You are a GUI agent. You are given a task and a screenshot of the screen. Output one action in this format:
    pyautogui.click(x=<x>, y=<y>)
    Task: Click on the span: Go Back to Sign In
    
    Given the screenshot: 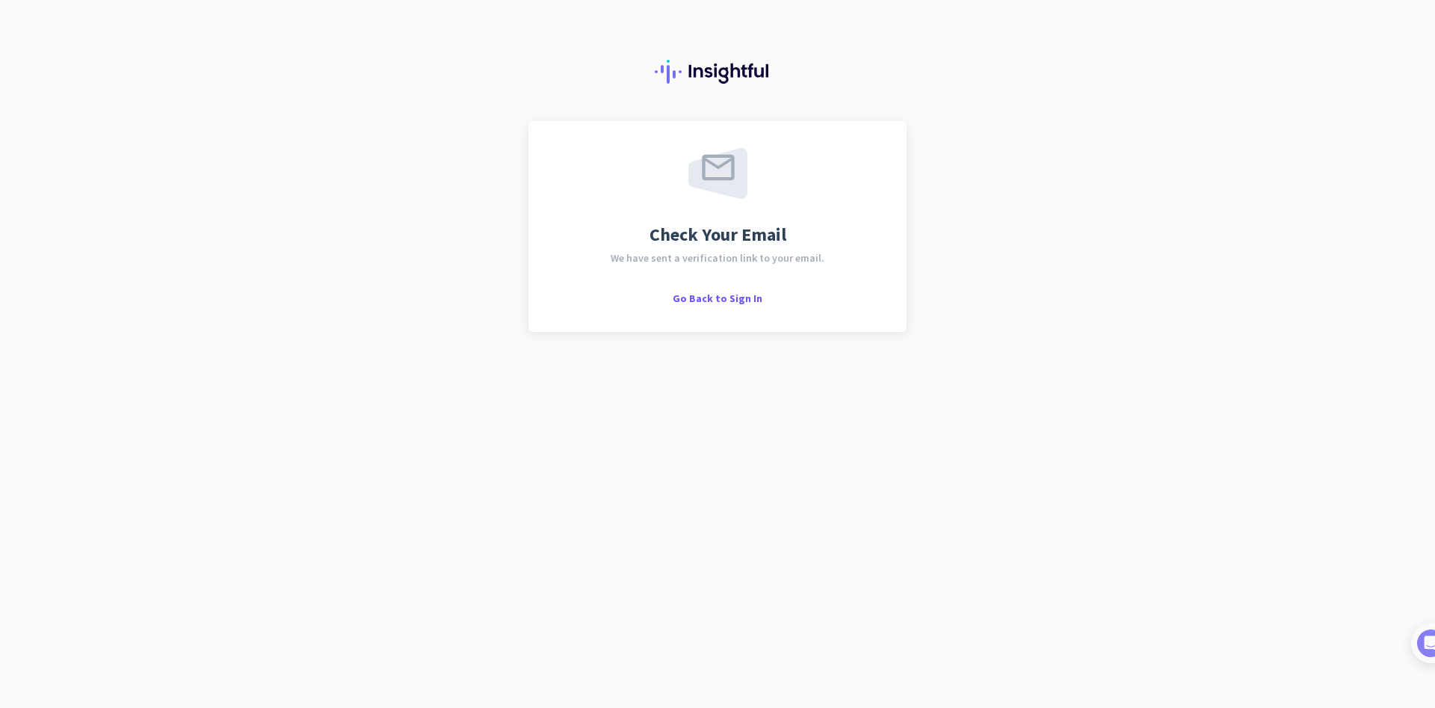 What is the action you would take?
    pyautogui.click(x=717, y=298)
    